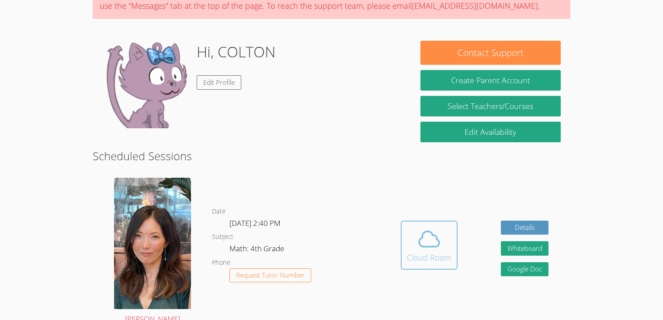 The height and width of the screenshot is (320, 663). What do you see at coordinates (429, 257) in the screenshot?
I see `div: Cloud Room` at bounding box center [429, 257].